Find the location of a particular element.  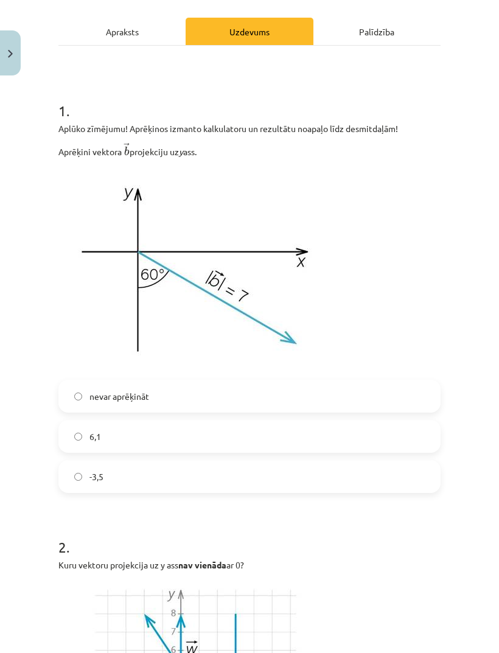

div: Palīdzība is located at coordinates (377, 31).